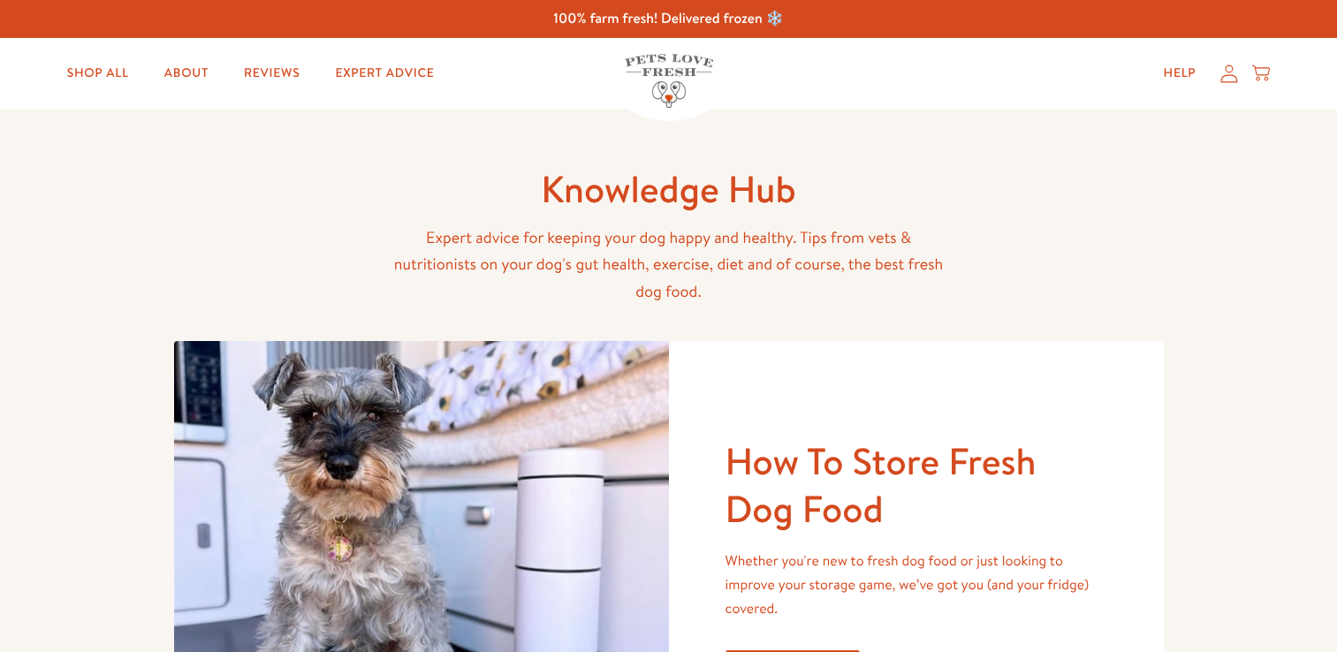  I want to click on a: Reviews, so click(271, 73).